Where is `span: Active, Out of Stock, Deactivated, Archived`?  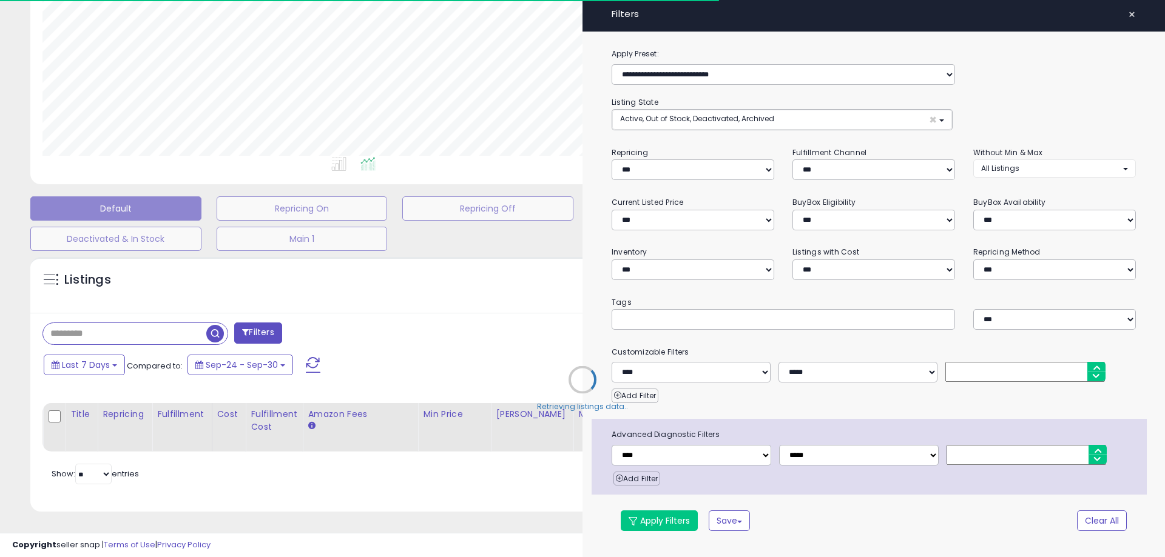
span: Active, Out of Stock, Deactivated, Archived is located at coordinates (697, 118).